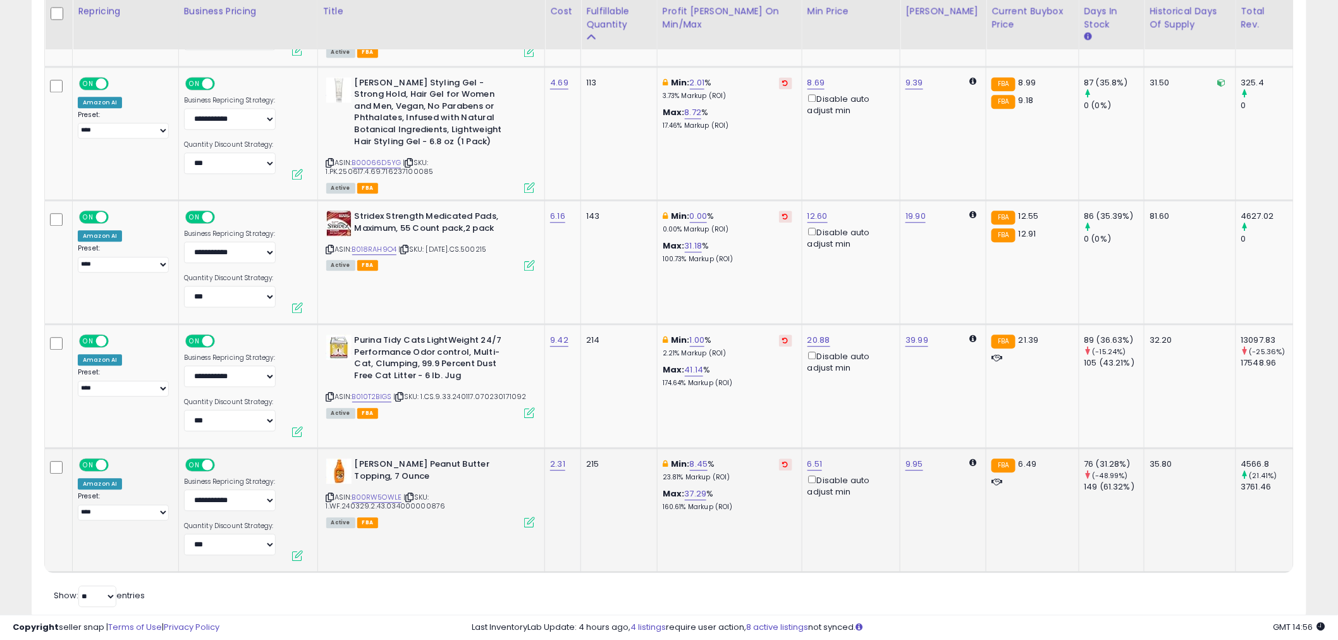 Image resolution: width=1338 pixels, height=640 pixels. Describe the element at coordinates (431, 224) in the screenshot. I see `b: Stridex Strength Medicated Pads, Maximum, 55 Count pack,2 pack` at that location.